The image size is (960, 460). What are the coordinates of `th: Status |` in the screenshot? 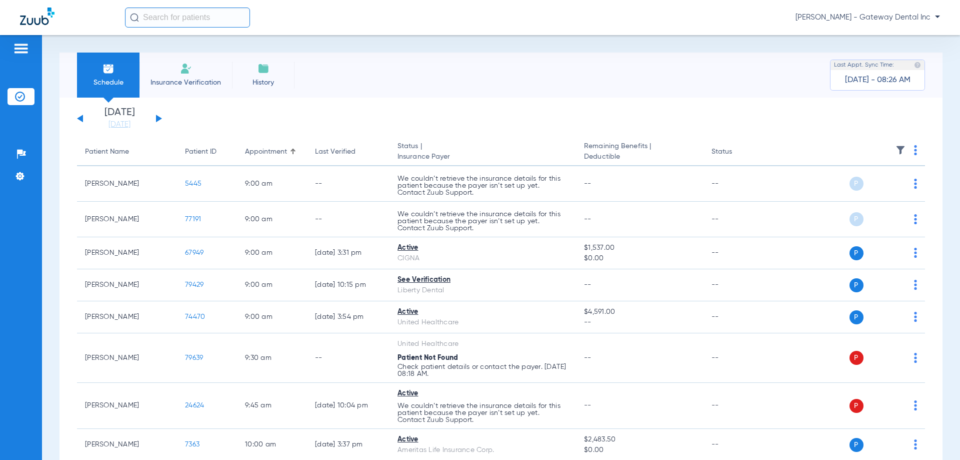 It's located at (483, 152).